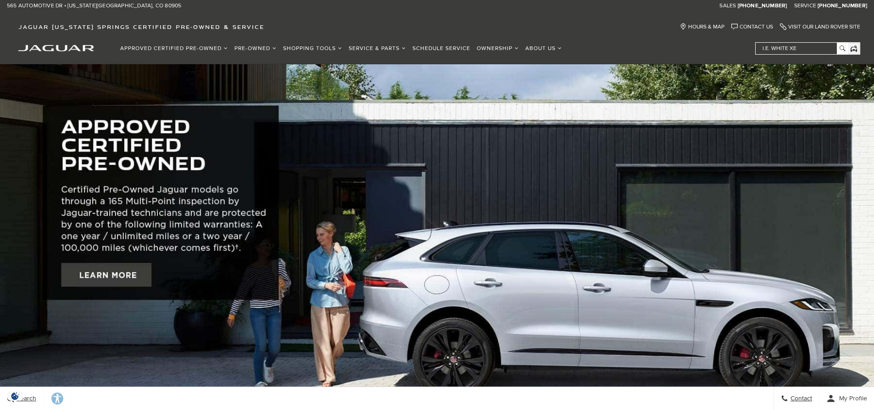 This screenshot has height=410, width=874. I want to click on nav: Main Navigation, so click(341, 48).